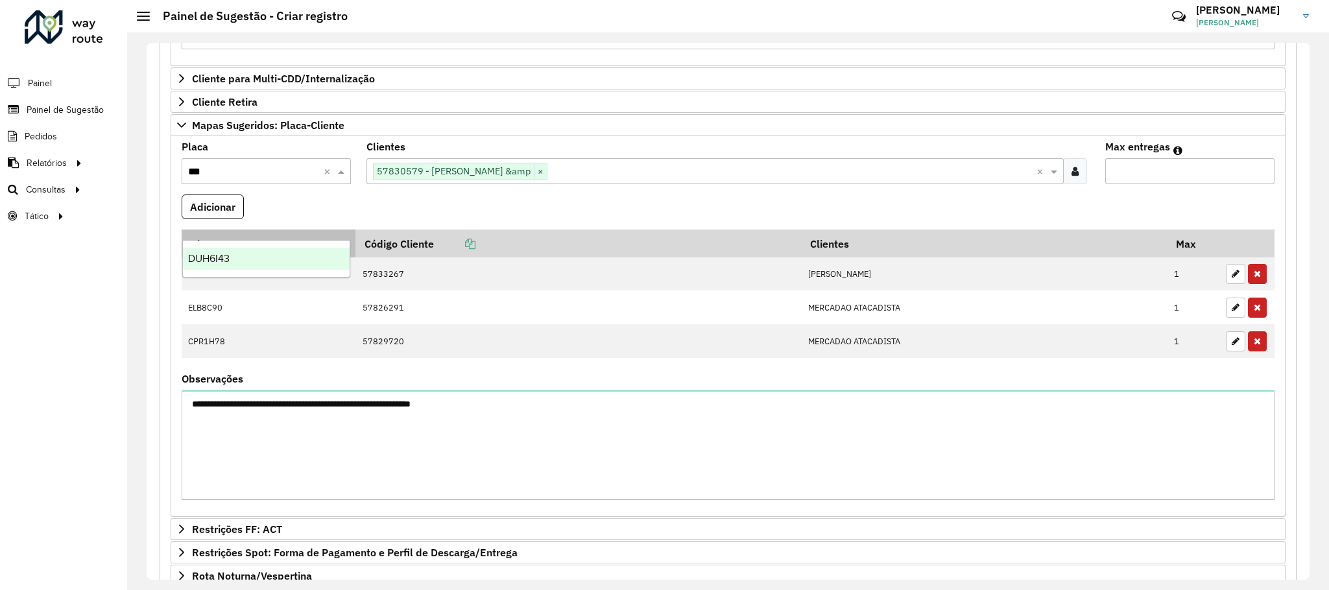 This screenshot has width=1329, height=590. Describe the element at coordinates (578, 307) in the screenshot. I see `td: 57826291` at that location.